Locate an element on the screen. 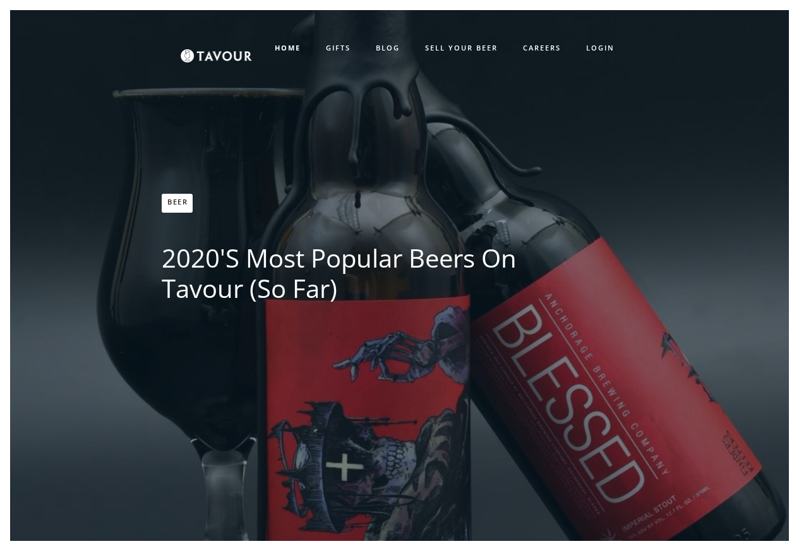  strong: HOME is located at coordinates (287, 47).